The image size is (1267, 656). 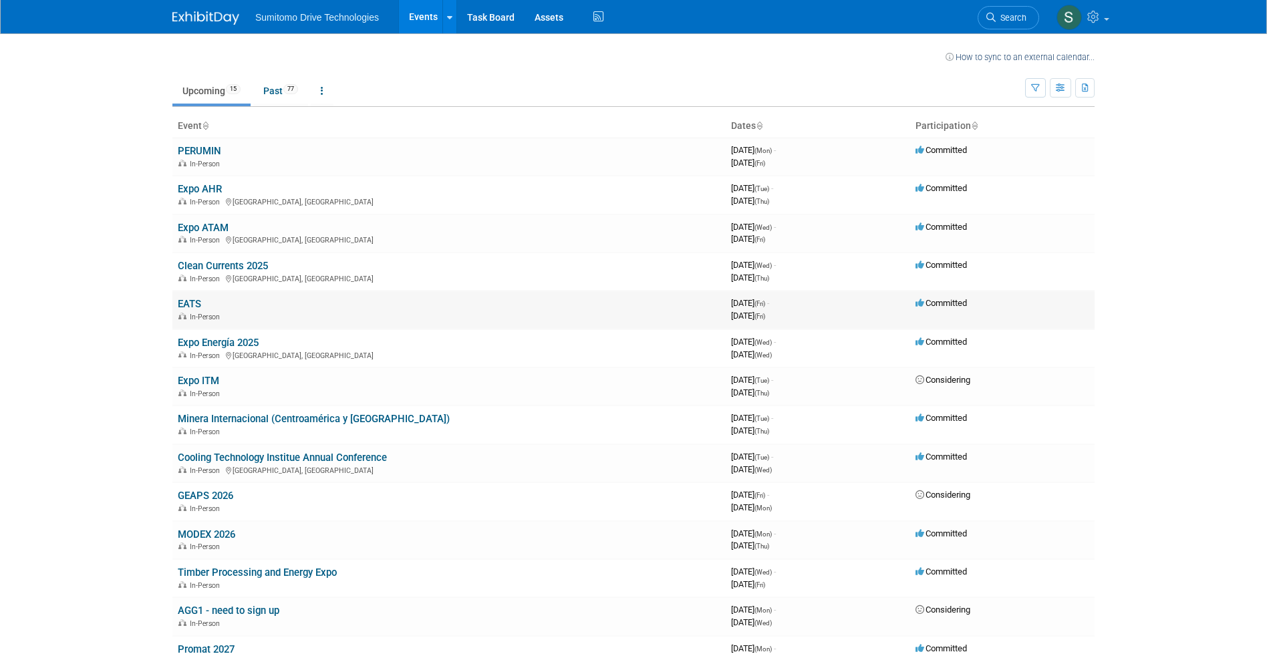 What do you see at coordinates (206, 650) in the screenshot?
I see `a: Promat 2027` at bounding box center [206, 650].